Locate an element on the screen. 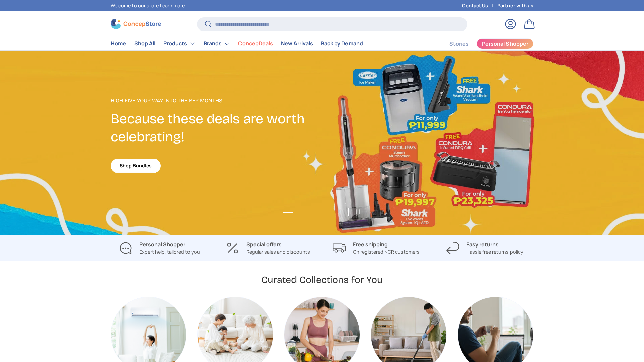 The height and width of the screenshot is (362, 644). p: Welcome to our store. is located at coordinates (148, 6).